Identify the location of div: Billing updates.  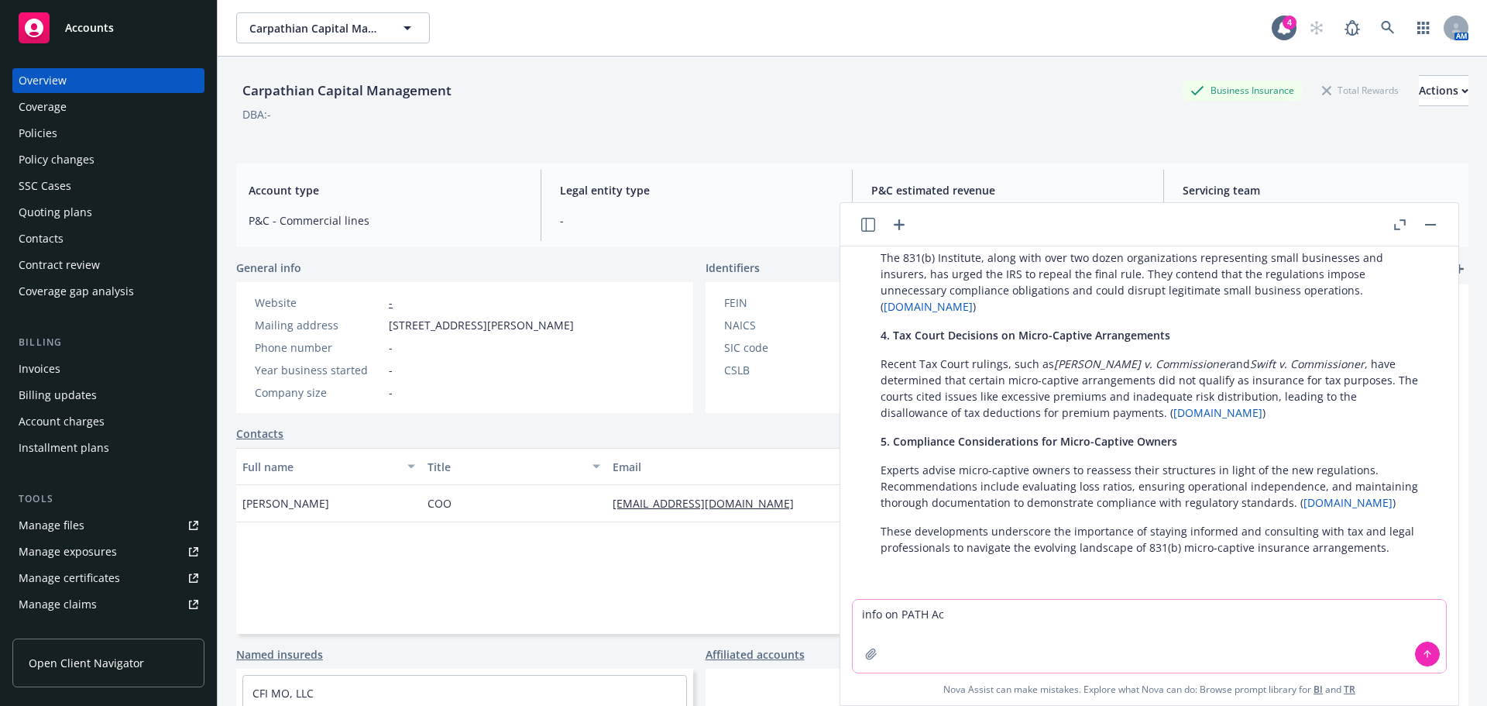
(57, 395).